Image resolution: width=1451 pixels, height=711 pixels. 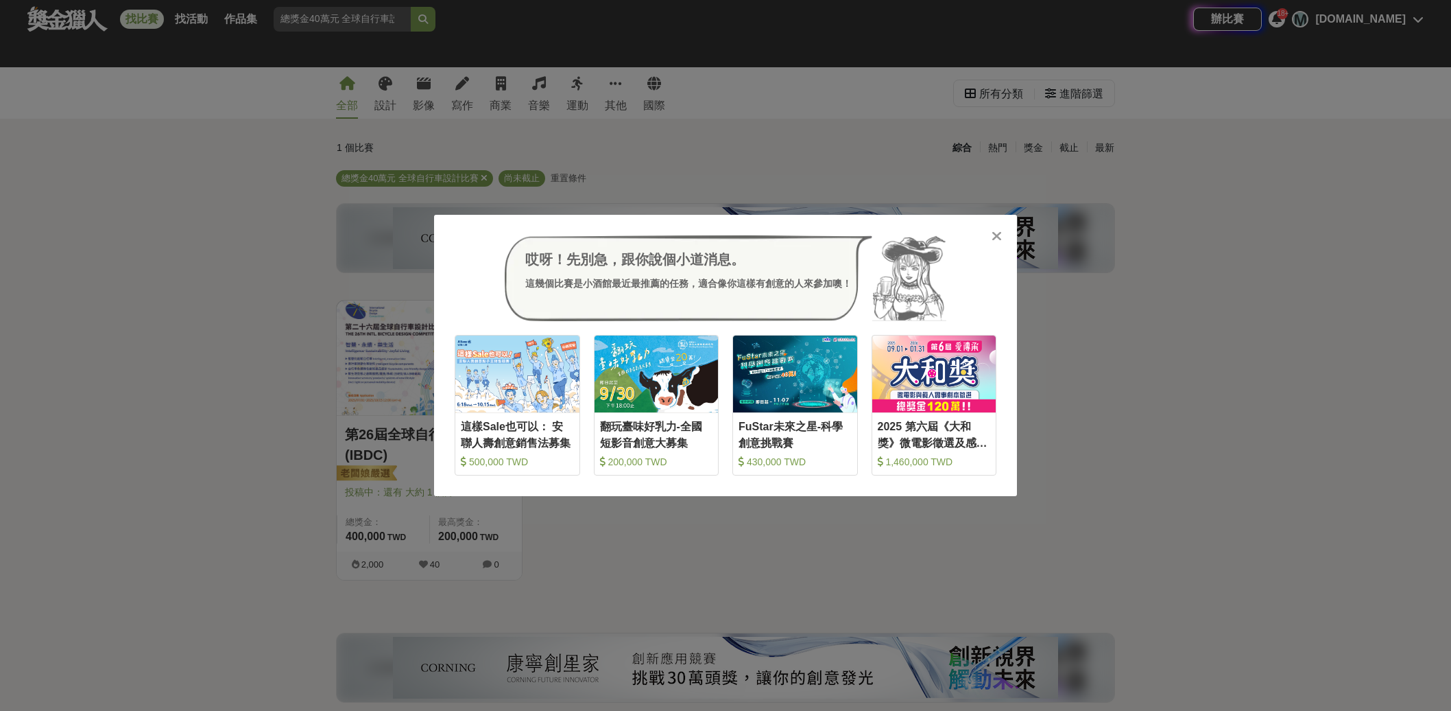 I want to click on a: Cover ImageFuStar未來之星-科學創意挑戰賽 430,000 TWD, so click(x=795, y=405).